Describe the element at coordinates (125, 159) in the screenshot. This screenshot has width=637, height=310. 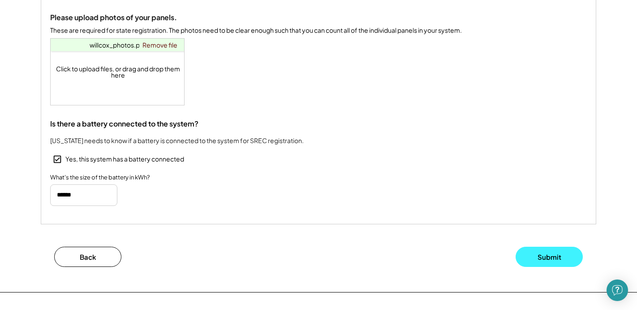
I see `div: Yes, this system has a battery connected` at that location.